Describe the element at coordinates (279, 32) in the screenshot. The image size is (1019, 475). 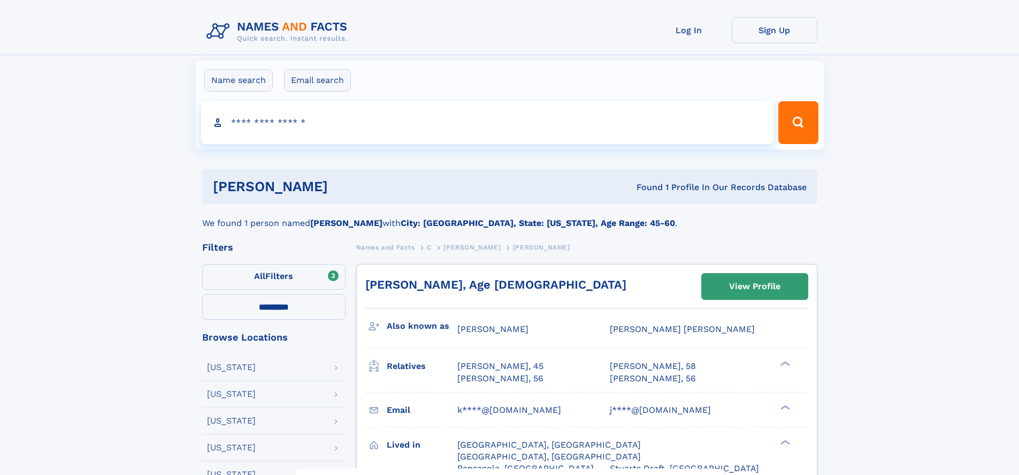
I see `img: Logo Names and Facts` at that location.